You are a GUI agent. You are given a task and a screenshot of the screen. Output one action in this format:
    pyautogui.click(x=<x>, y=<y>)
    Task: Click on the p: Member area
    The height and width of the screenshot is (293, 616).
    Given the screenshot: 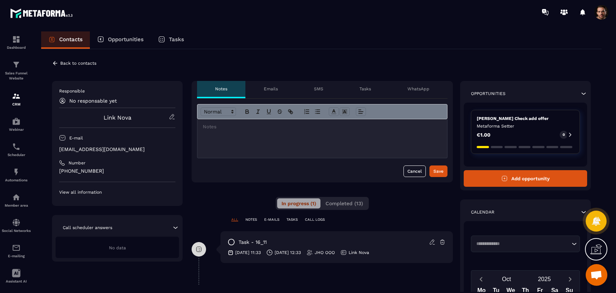 What is the action you would take?
    pyautogui.click(x=16, y=205)
    